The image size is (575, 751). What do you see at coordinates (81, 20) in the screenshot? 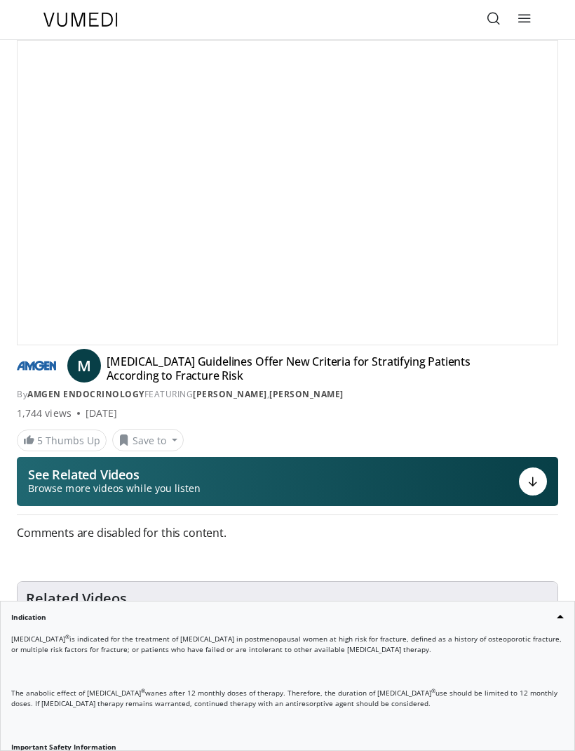
I see `img: VuMedi Logo` at bounding box center [81, 20].